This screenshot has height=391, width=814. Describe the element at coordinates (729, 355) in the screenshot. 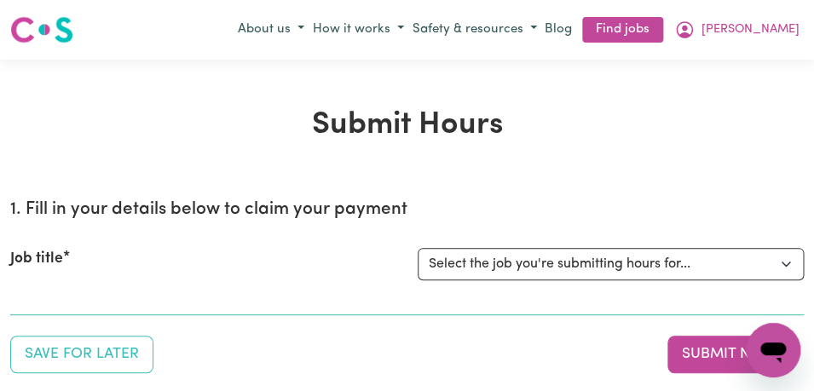

I see `button: Submit your job report` at that location.